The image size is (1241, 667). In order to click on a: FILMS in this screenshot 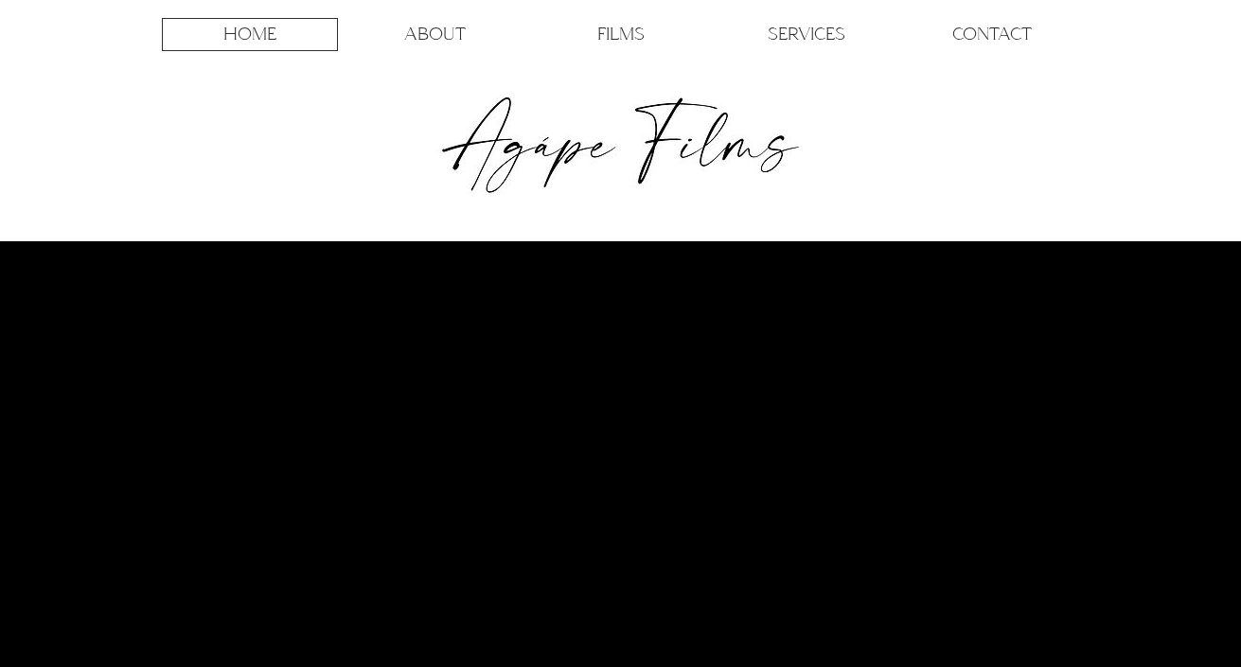, I will do `click(621, 34)`.